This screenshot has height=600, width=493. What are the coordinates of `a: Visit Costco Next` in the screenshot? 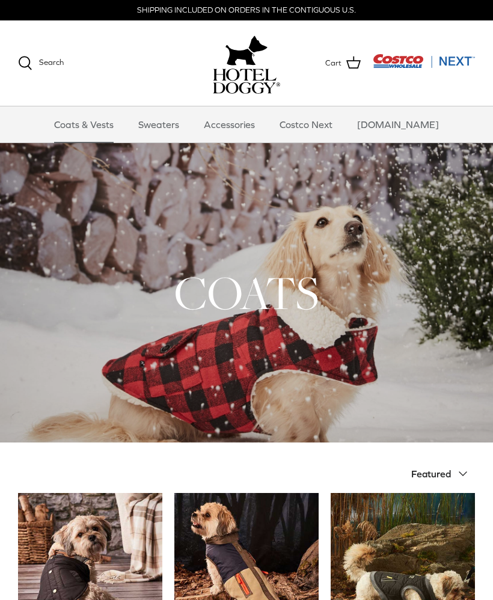 It's located at (424, 66).